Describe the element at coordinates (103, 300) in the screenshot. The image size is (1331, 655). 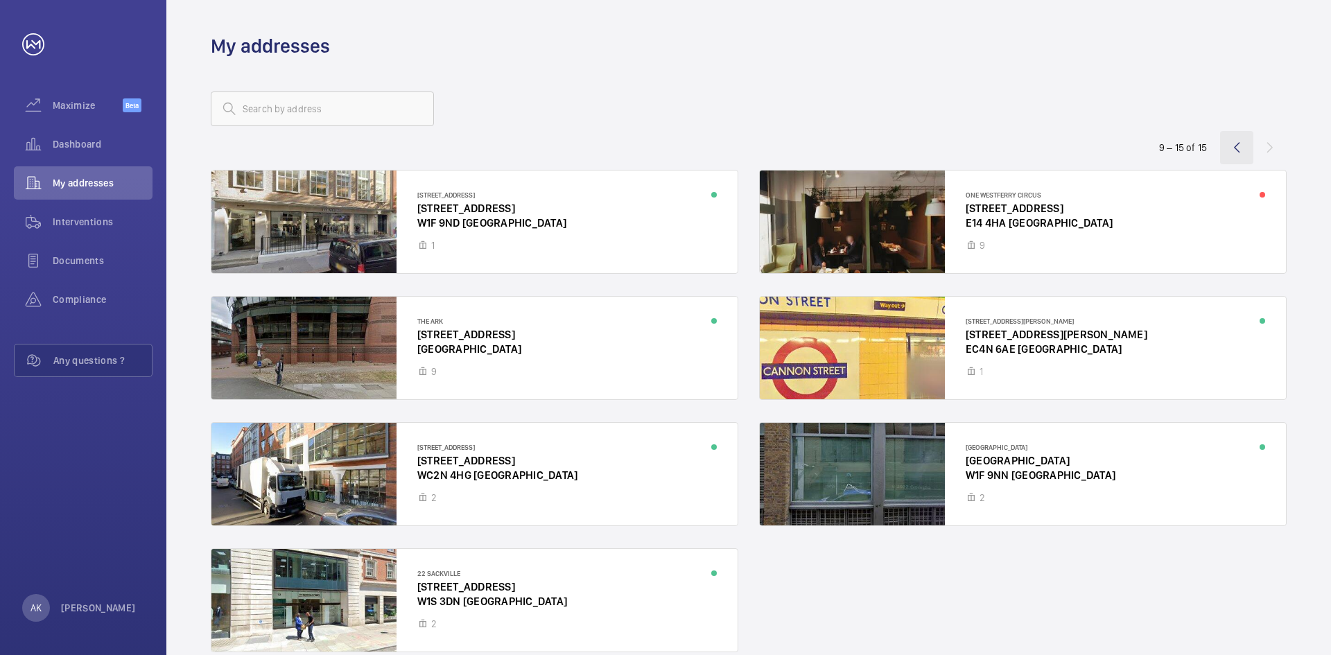
I see `span: Compliance` at that location.